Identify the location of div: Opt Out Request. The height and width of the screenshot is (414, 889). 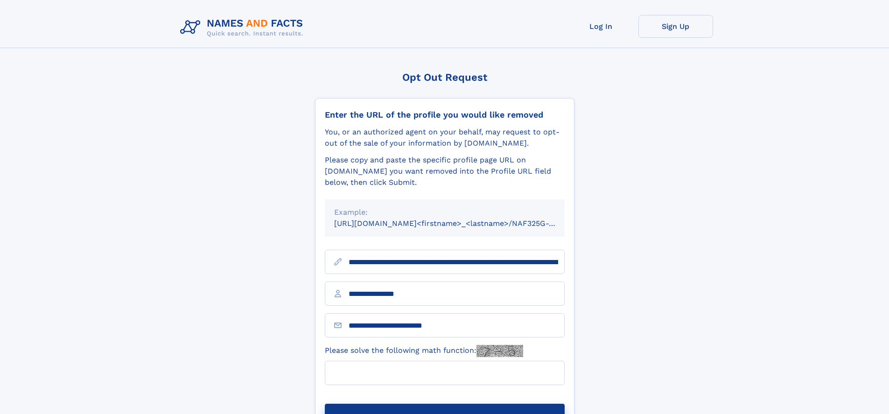
(445, 77).